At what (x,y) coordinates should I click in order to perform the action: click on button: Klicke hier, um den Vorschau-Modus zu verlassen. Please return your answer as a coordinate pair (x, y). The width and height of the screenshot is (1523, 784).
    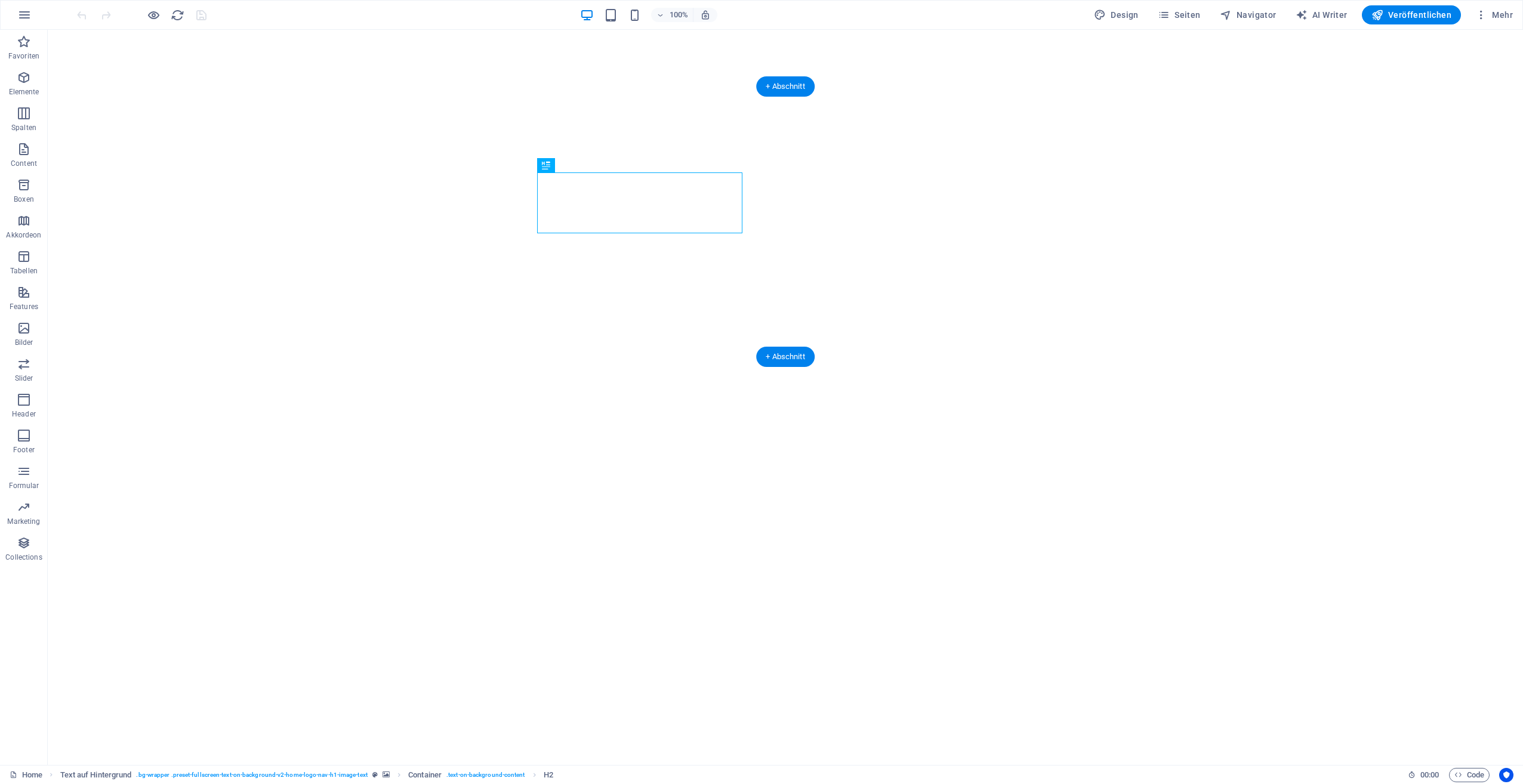
    Looking at the image, I should click on (153, 15).